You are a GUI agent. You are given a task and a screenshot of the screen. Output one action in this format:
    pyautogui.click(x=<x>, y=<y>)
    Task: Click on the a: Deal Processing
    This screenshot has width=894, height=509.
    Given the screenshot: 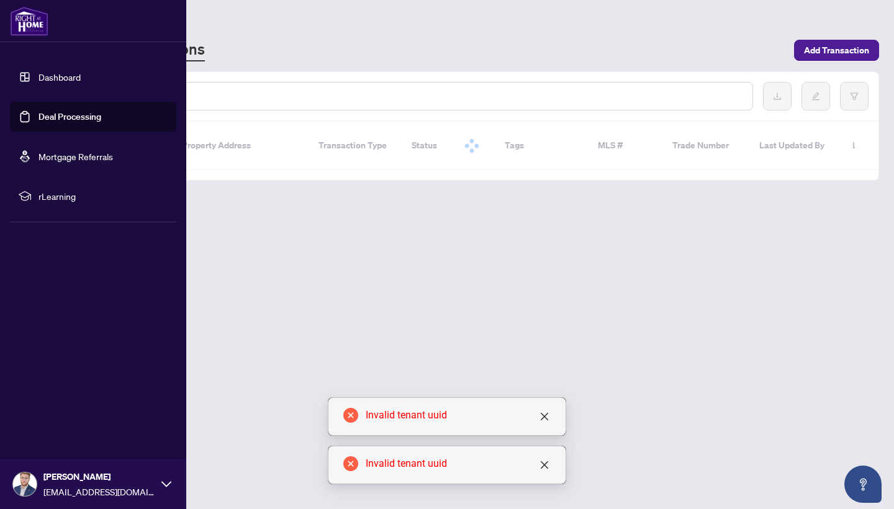 What is the action you would take?
    pyautogui.click(x=70, y=117)
    